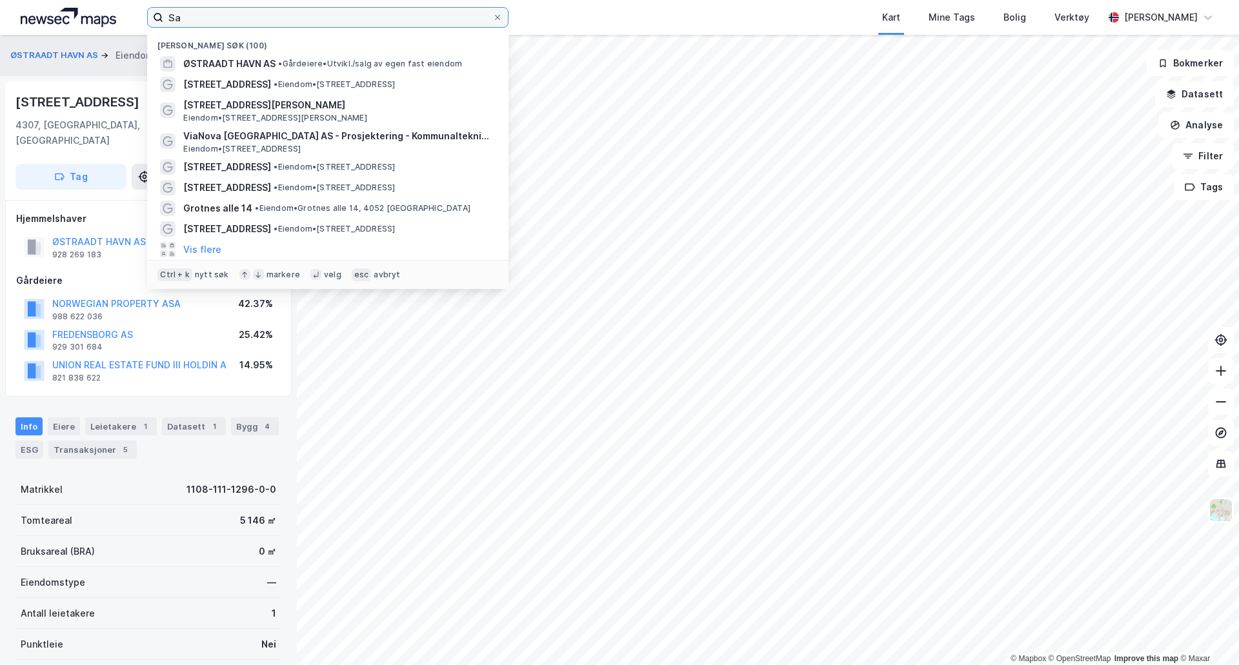  Describe the element at coordinates (255, 427) in the screenshot. I see `div: Bygg` at that location.